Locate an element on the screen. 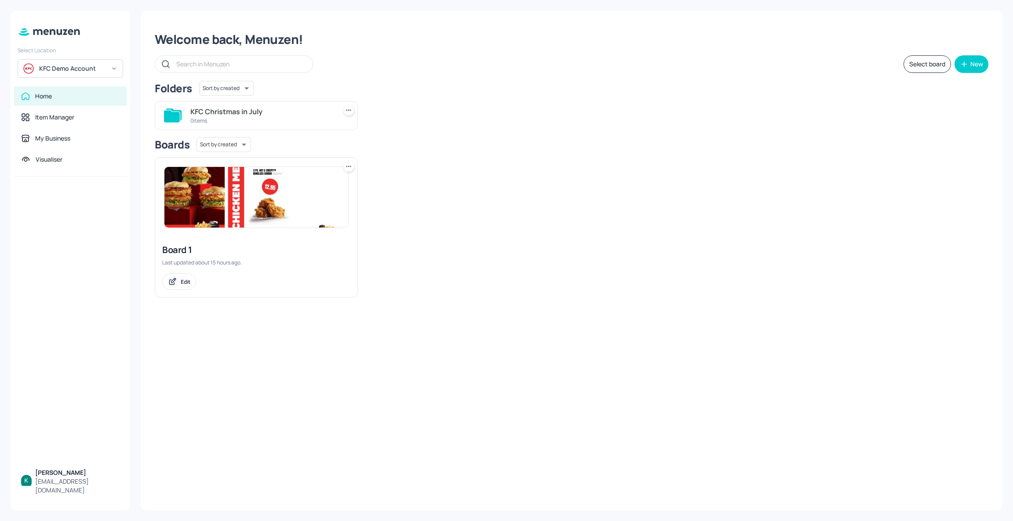 The height and width of the screenshot is (521, 1013). div: Visualiser is located at coordinates (49, 160).